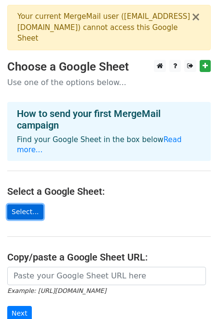  I want to click on p: Use one of the options below..., so click(109, 82).